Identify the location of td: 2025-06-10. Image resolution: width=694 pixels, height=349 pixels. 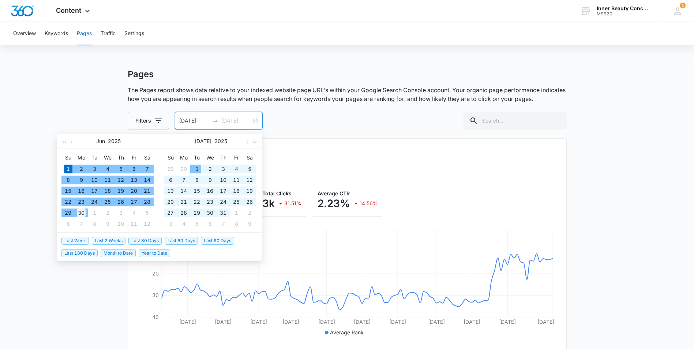
(94, 180).